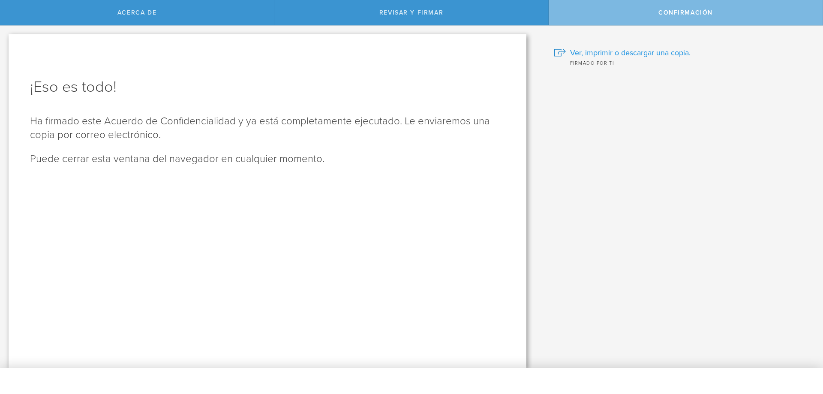 The image size is (823, 394). Describe the element at coordinates (411, 12) in the screenshot. I see `font: Revisar y firmar` at that location.